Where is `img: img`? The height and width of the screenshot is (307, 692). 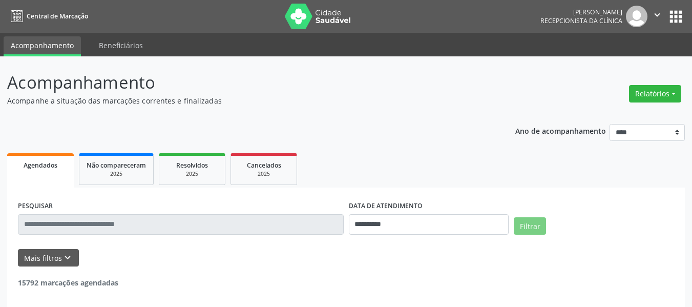
img: img is located at coordinates (637, 16).